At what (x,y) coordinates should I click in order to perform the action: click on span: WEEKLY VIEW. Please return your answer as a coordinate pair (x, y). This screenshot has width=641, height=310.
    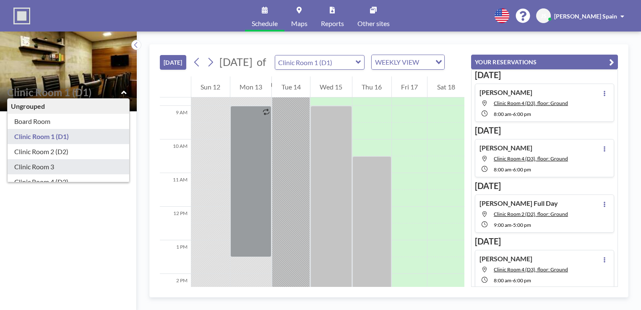
    Looking at the image, I should click on (397, 62).